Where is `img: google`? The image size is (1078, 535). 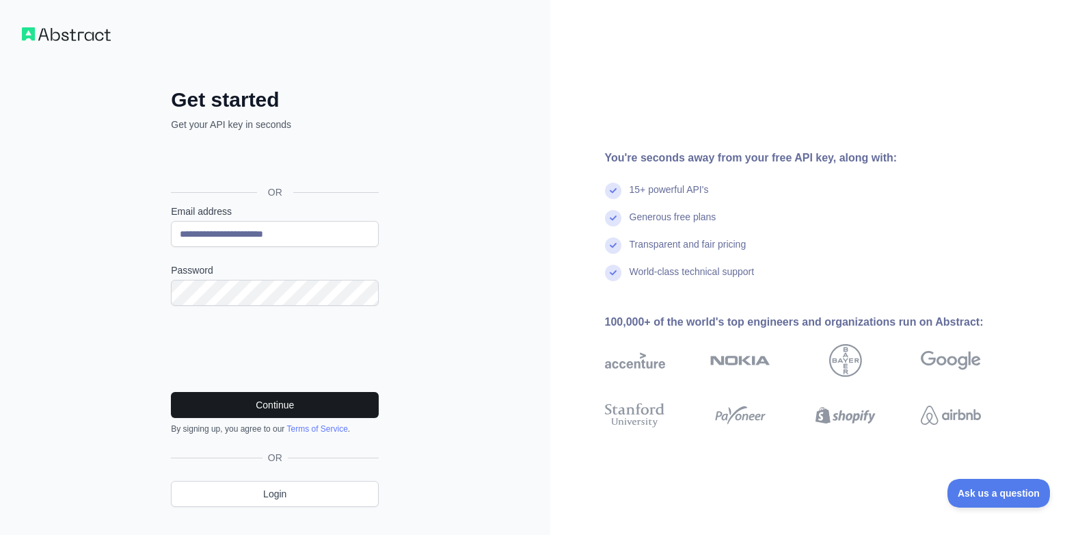 img: google is located at coordinates (951, 360).